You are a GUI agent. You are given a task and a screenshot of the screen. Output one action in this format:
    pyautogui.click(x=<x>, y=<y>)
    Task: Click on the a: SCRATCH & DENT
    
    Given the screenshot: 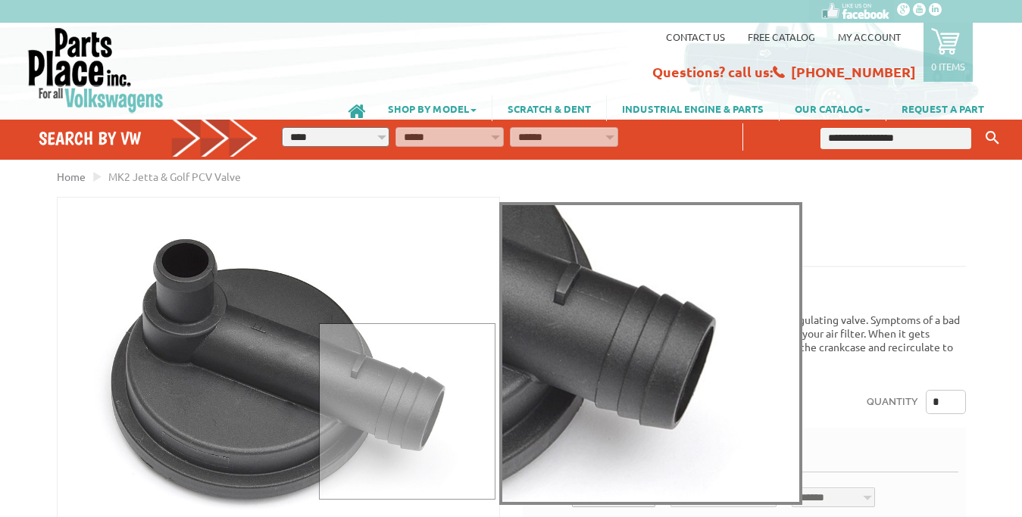 What is the action you would take?
    pyautogui.click(x=549, y=108)
    